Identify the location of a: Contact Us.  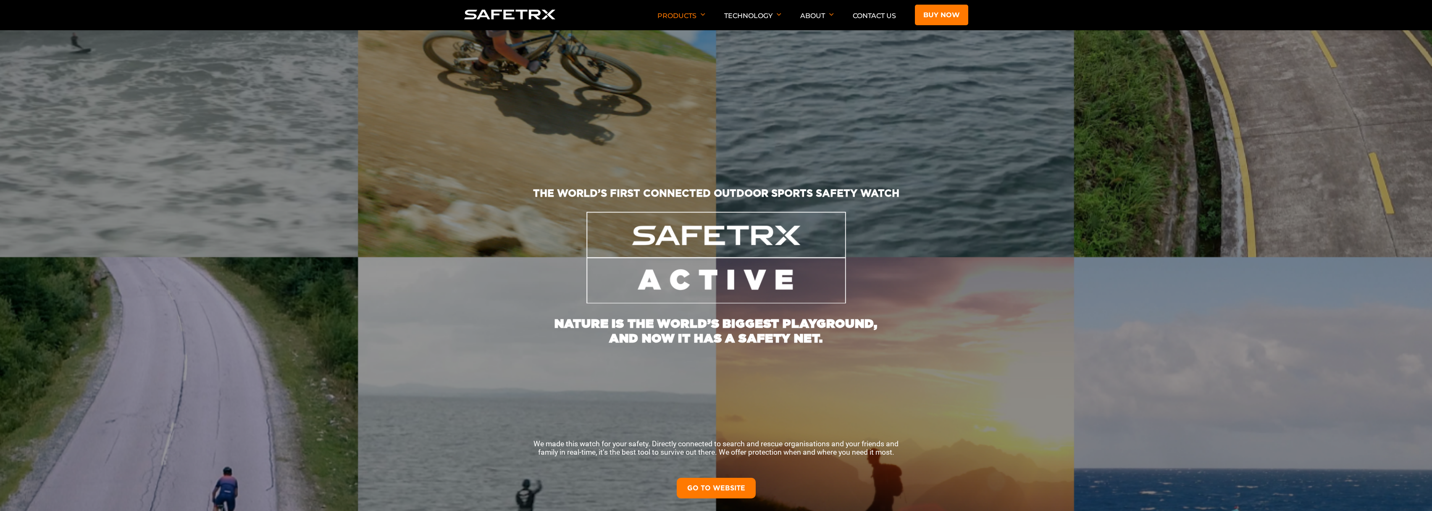
(874, 16).